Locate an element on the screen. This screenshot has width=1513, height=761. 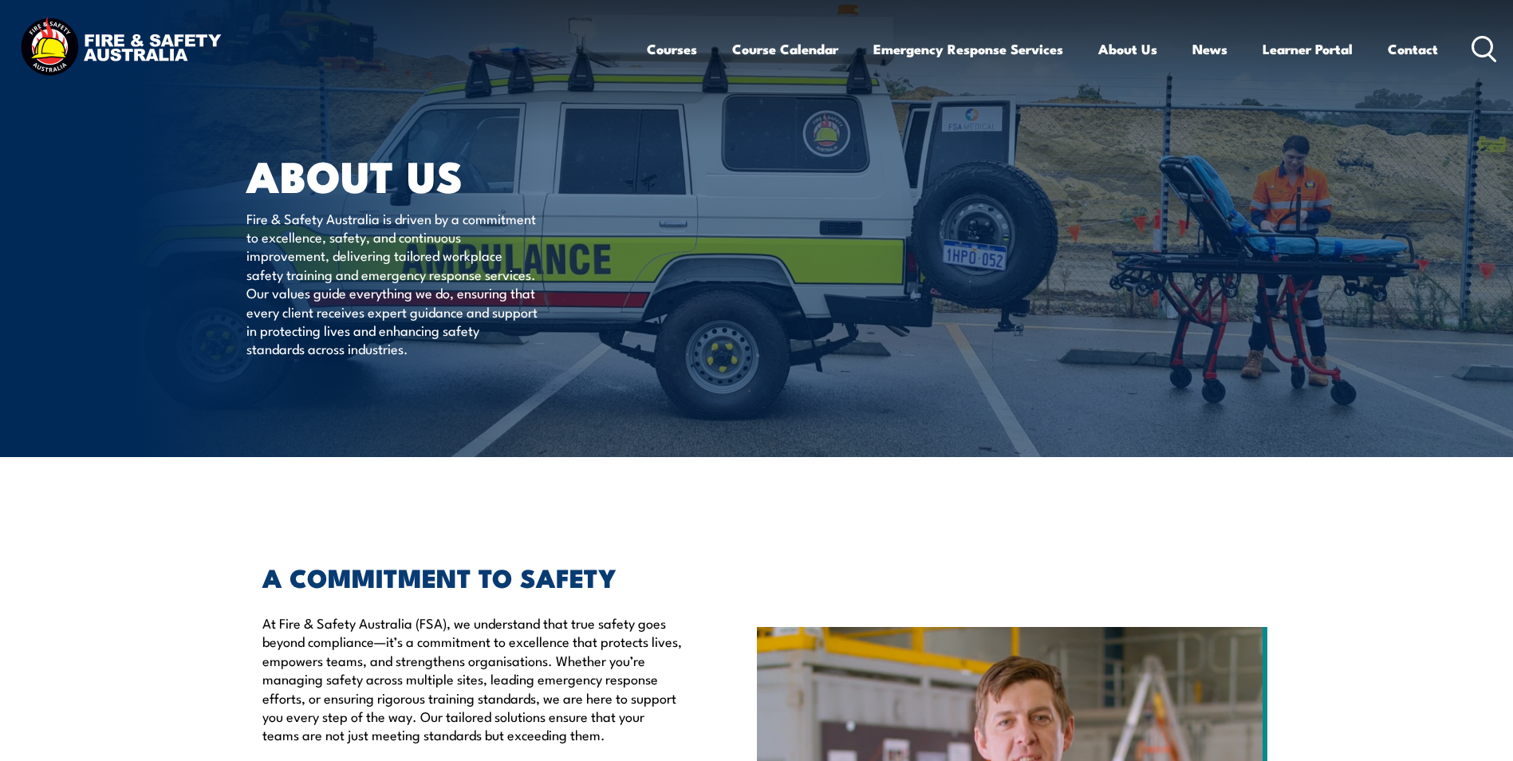
h1: About Us is located at coordinates (443, 175).